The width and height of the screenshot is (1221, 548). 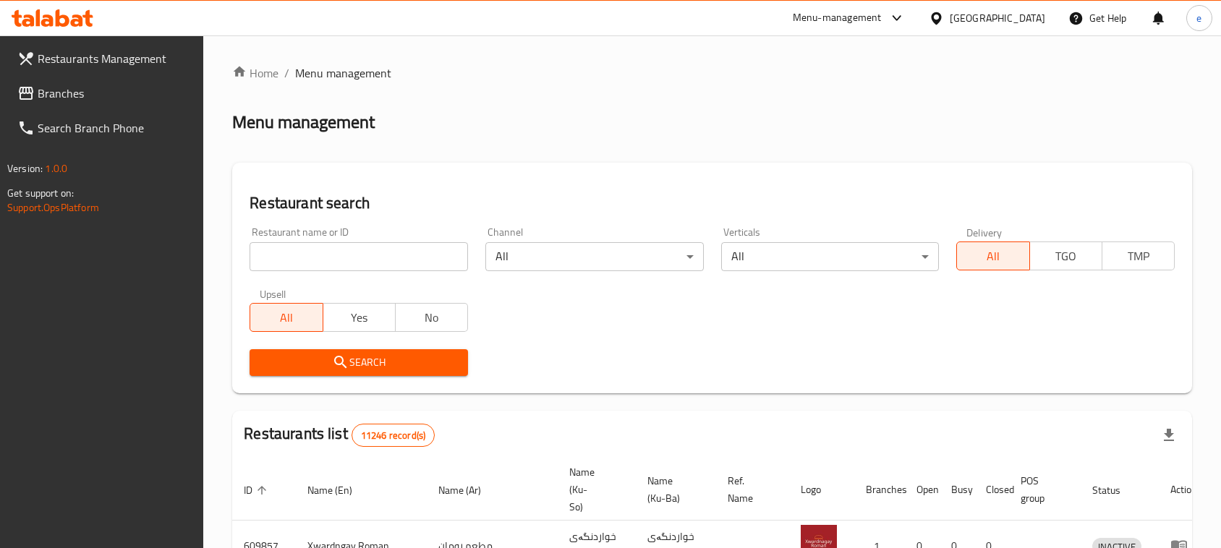 I want to click on span: No, so click(x=432, y=318).